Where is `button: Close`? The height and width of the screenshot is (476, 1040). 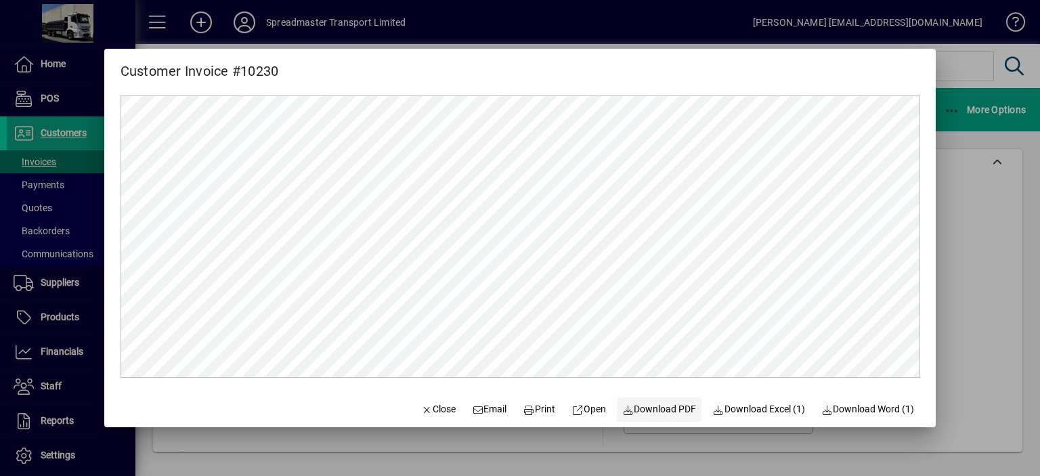 button: Close is located at coordinates (438, 410).